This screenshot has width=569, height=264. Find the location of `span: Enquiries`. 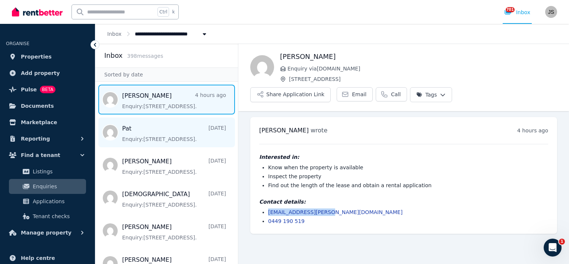

span: Enquiries is located at coordinates (58, 186).